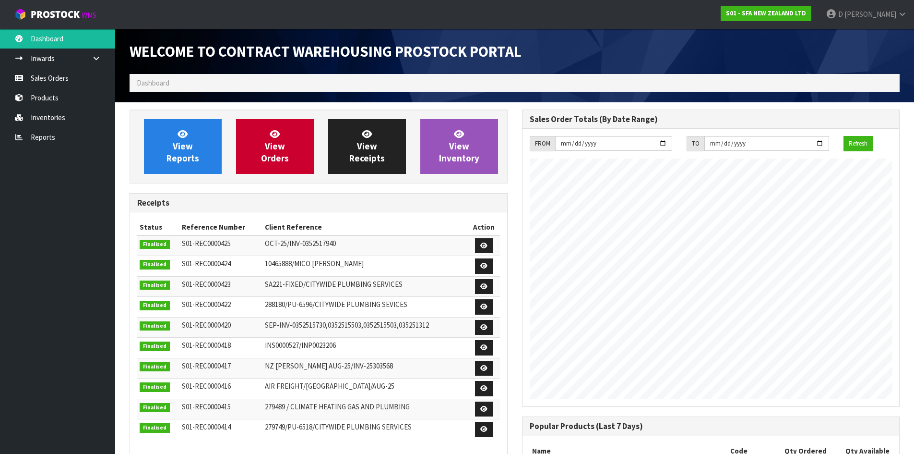 The height and width of the screenshot is (454, 914). Describe the element at coordinates (319, 203) in the screenshot. I see `h3: Receipts` at that location.